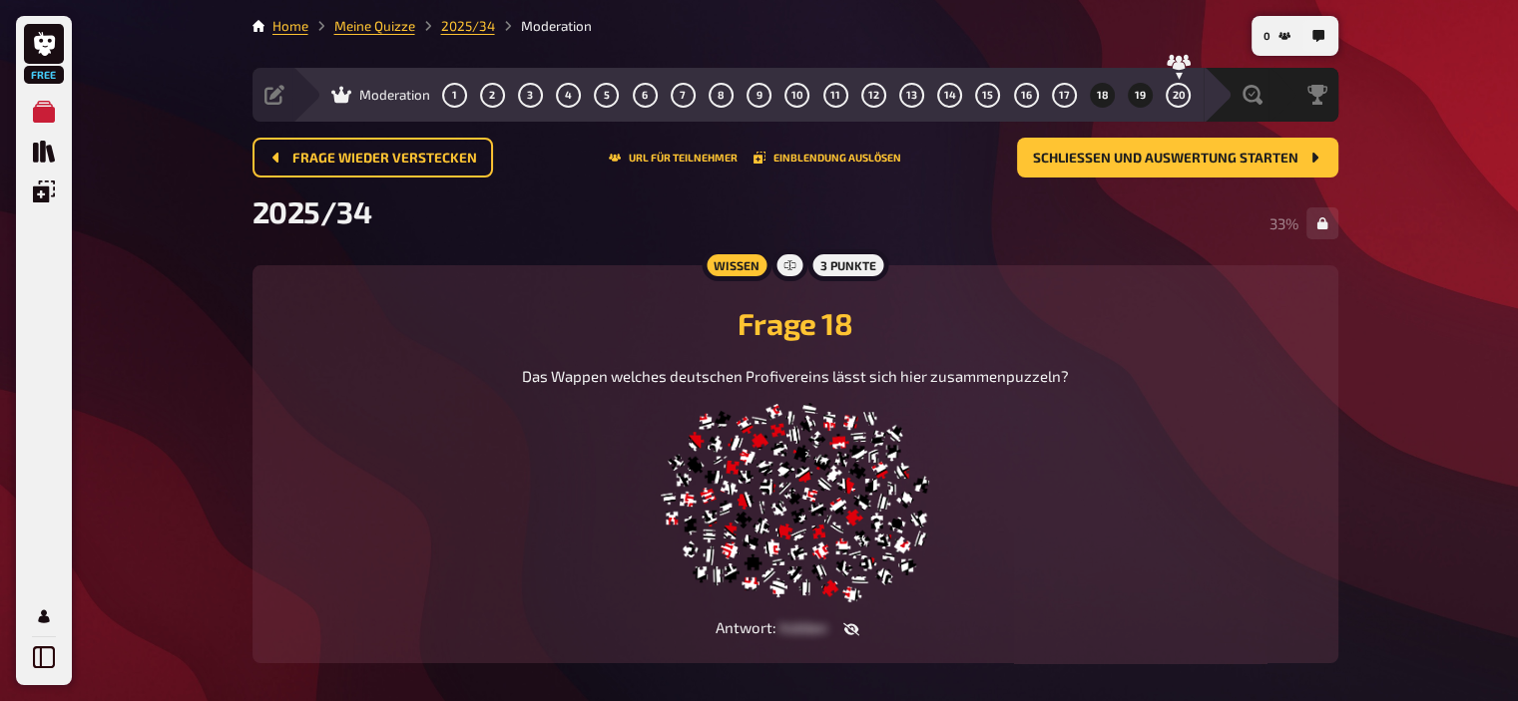 Image resolution: width=1518 pixels, height=701 pixels. What do you see at coordinates (569, 95) in the screenshot?
I see `button: 4` at bounding box center [569, 95].